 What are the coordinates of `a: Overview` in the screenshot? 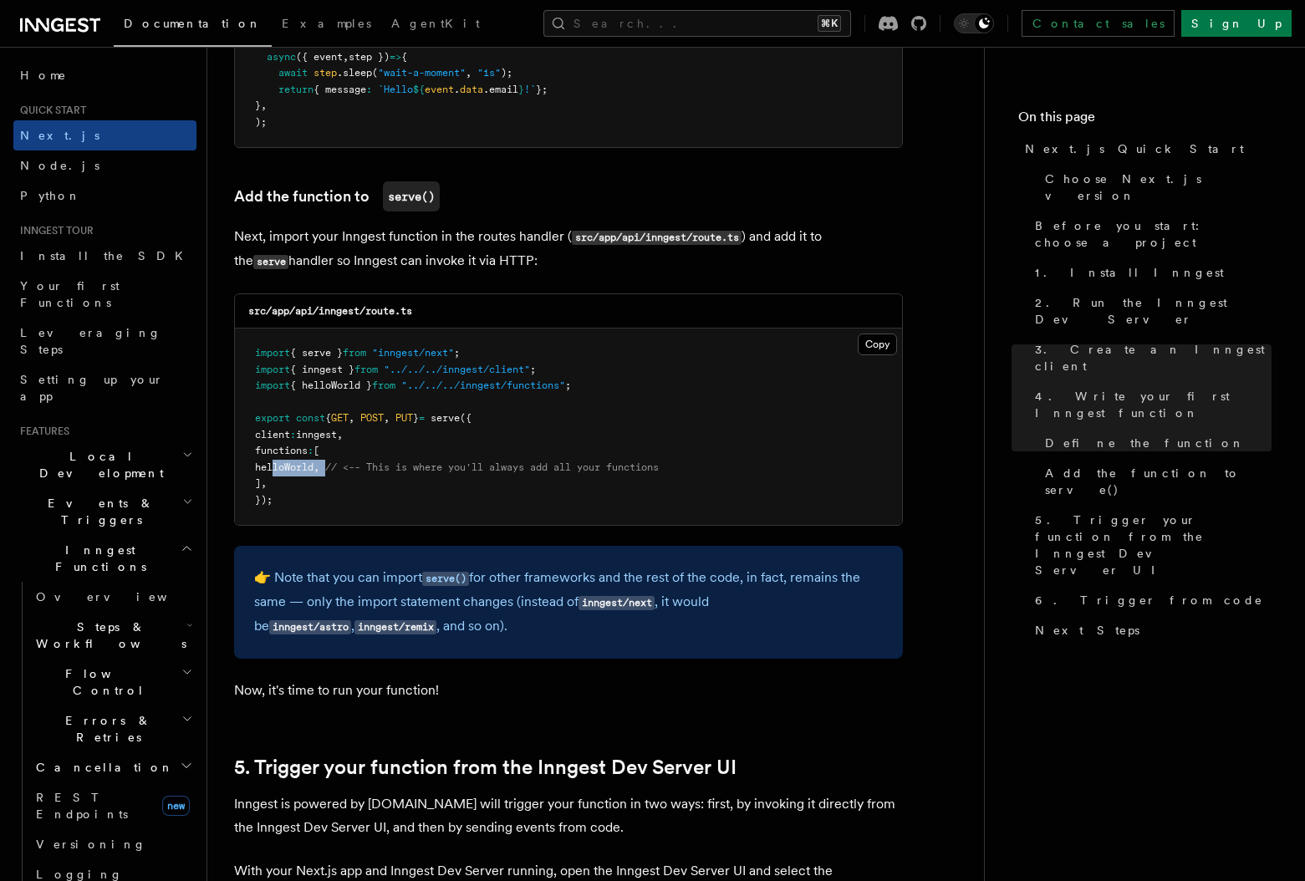 It's located at (113, 597).